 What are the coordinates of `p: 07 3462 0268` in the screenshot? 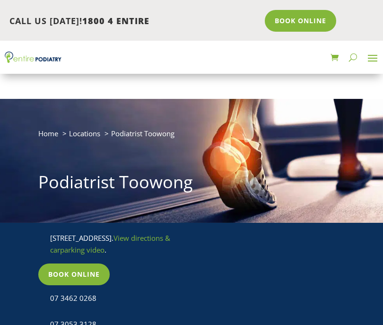 It's located at (116, 299).